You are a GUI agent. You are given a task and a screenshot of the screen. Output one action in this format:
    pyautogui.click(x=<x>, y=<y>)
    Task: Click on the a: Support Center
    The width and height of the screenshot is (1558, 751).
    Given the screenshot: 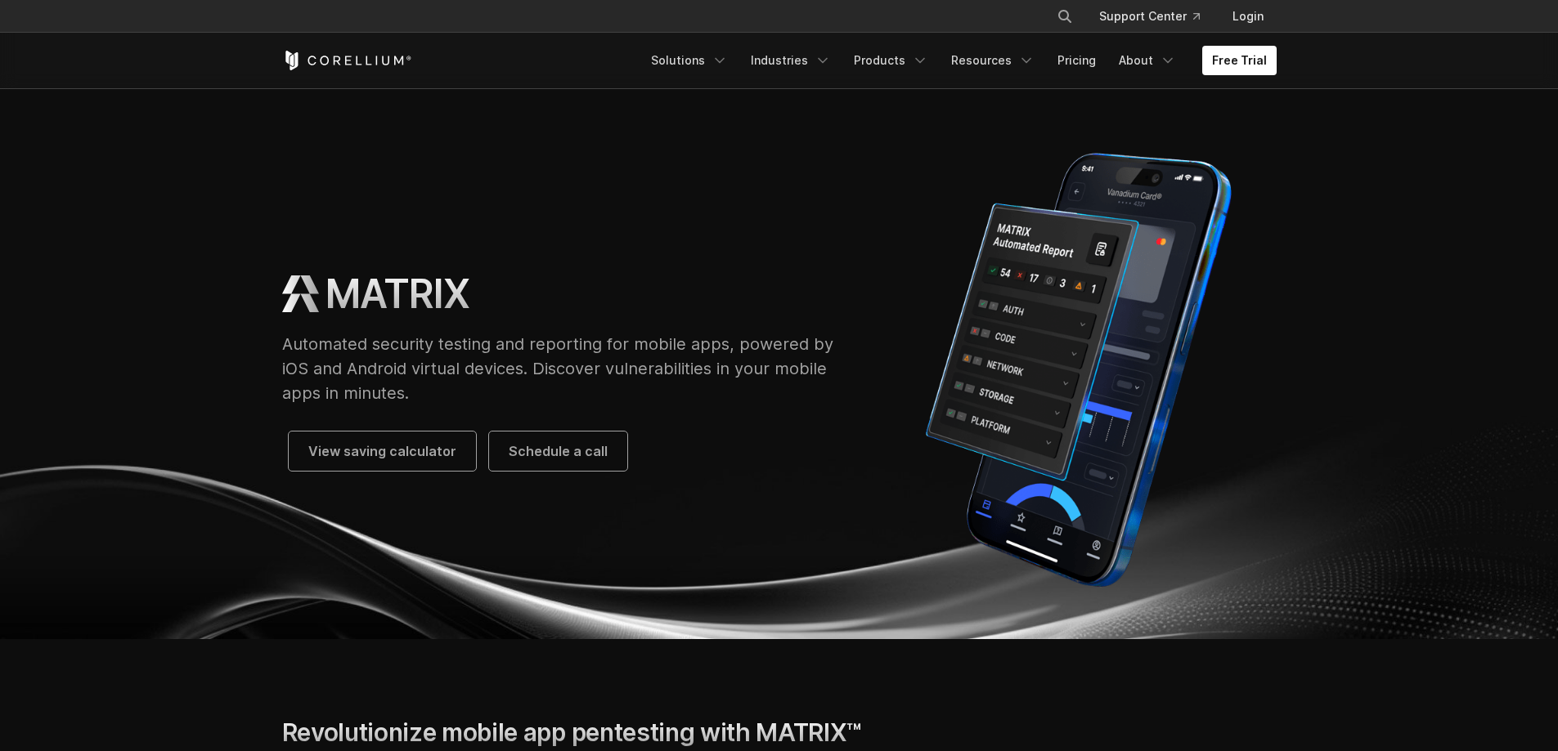 What is the action you would take?
    pyautogui.click(x=1149, y=16)
    